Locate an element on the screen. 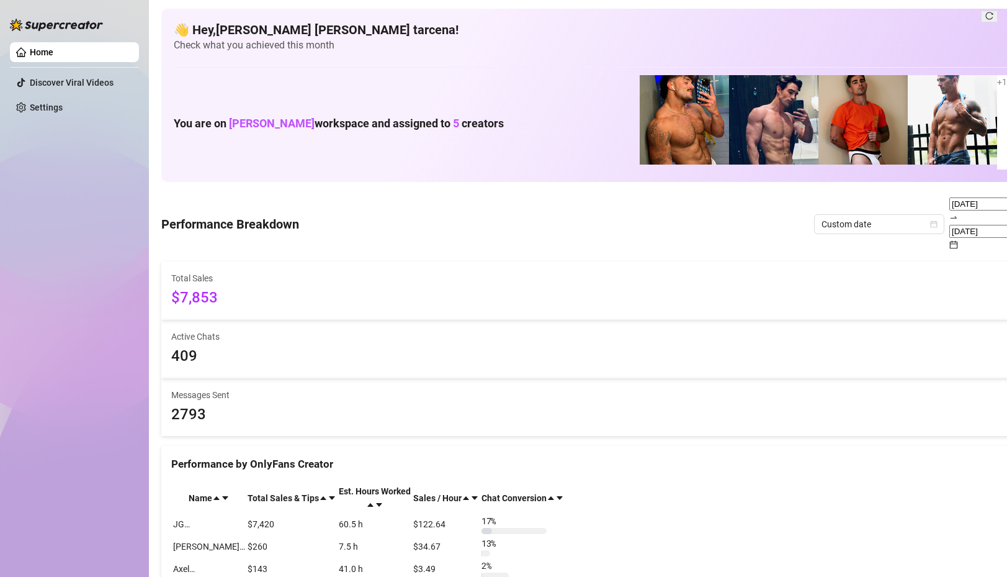 Image resolution: width=1007 pixels, height=577 pixels. h1: You are on workspace and assigned to creators is located at coordinates (339, 124).